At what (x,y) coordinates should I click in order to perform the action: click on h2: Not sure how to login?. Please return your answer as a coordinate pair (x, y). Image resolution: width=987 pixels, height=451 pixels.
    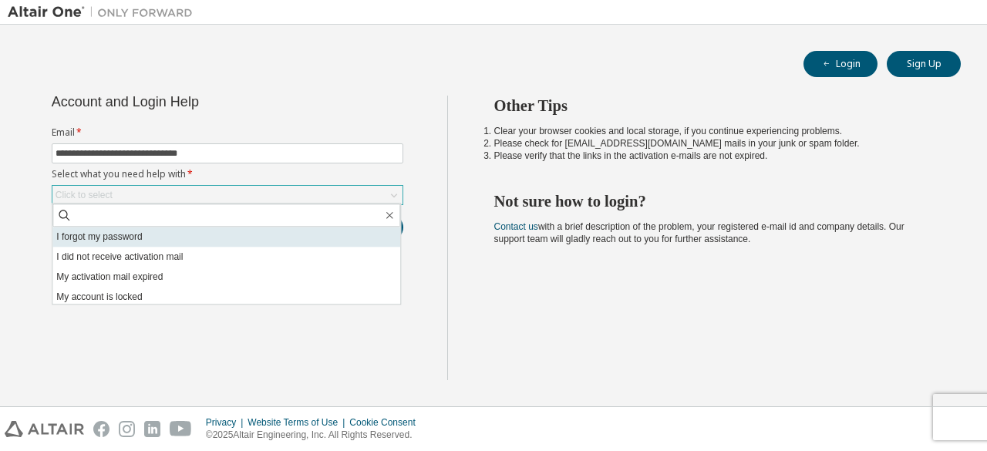
    Looking at the image, I should click on (714, 201).